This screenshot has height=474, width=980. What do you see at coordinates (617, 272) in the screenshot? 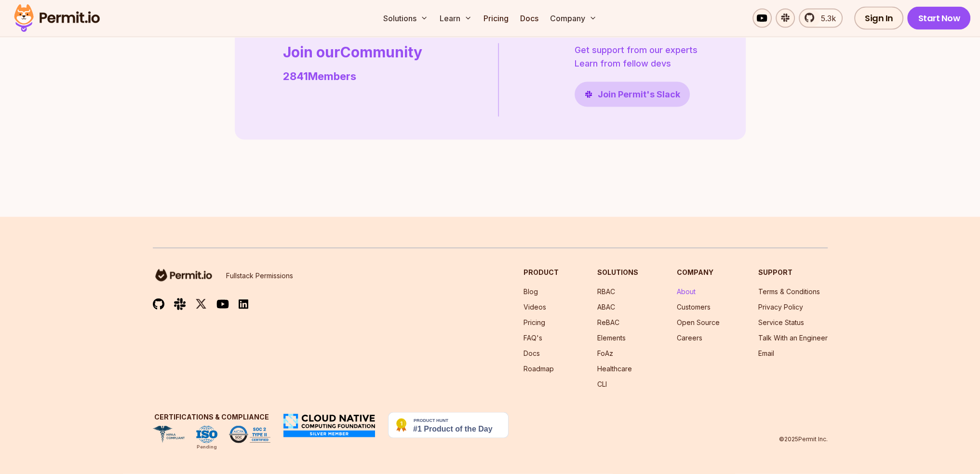
I see `h3: Solutions` at bounding box center [617, 272].